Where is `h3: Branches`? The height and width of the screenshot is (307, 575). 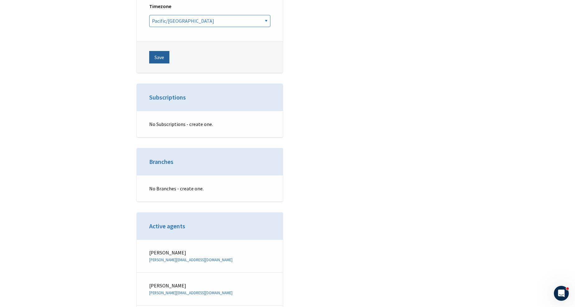 h3: Branches is located at coordinates (210, 162).